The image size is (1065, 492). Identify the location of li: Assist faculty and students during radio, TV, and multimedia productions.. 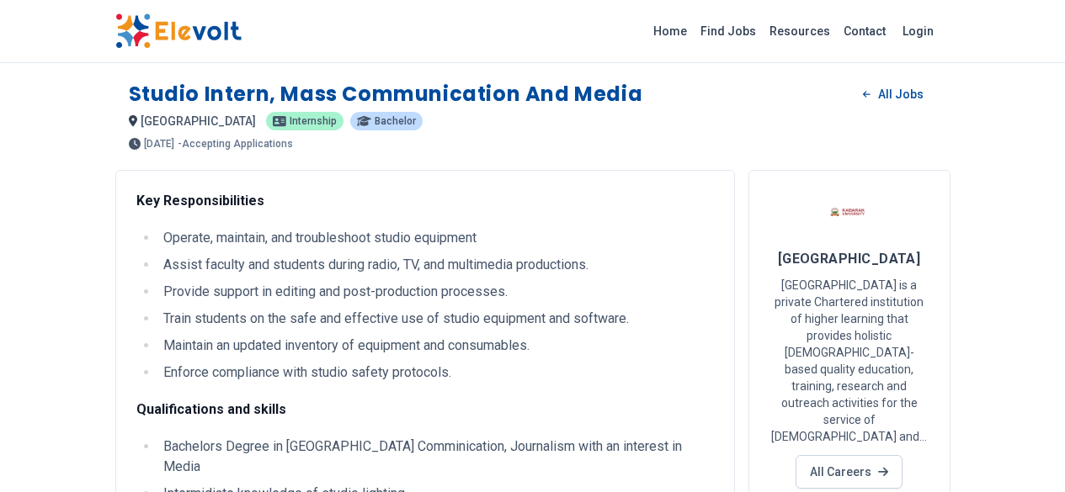
(436, 265).